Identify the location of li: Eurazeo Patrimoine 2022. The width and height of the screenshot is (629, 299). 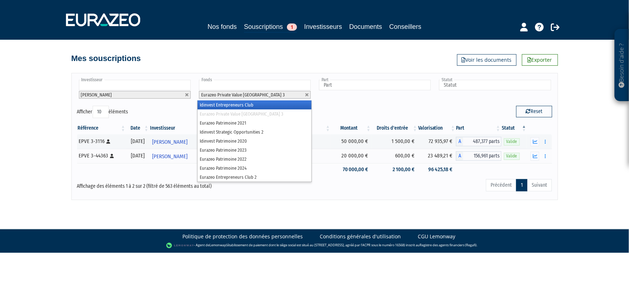
(255, 159).